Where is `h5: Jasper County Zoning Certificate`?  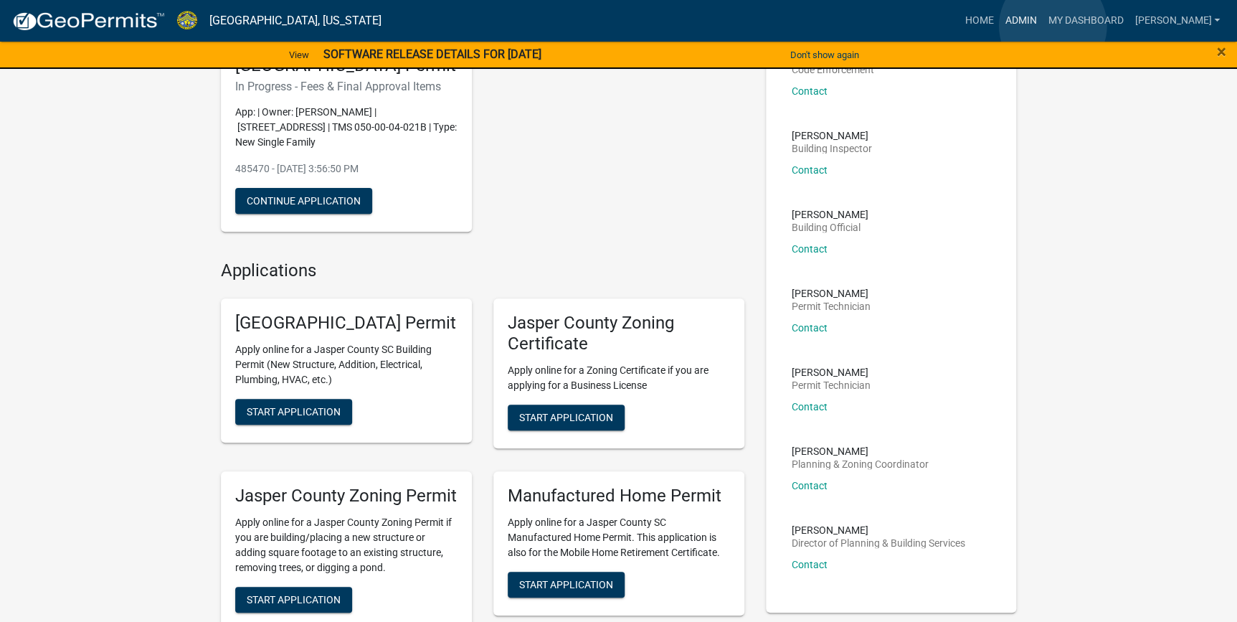 h5: Jasper County Zoning Certificate is located at coordinates (619, 333).